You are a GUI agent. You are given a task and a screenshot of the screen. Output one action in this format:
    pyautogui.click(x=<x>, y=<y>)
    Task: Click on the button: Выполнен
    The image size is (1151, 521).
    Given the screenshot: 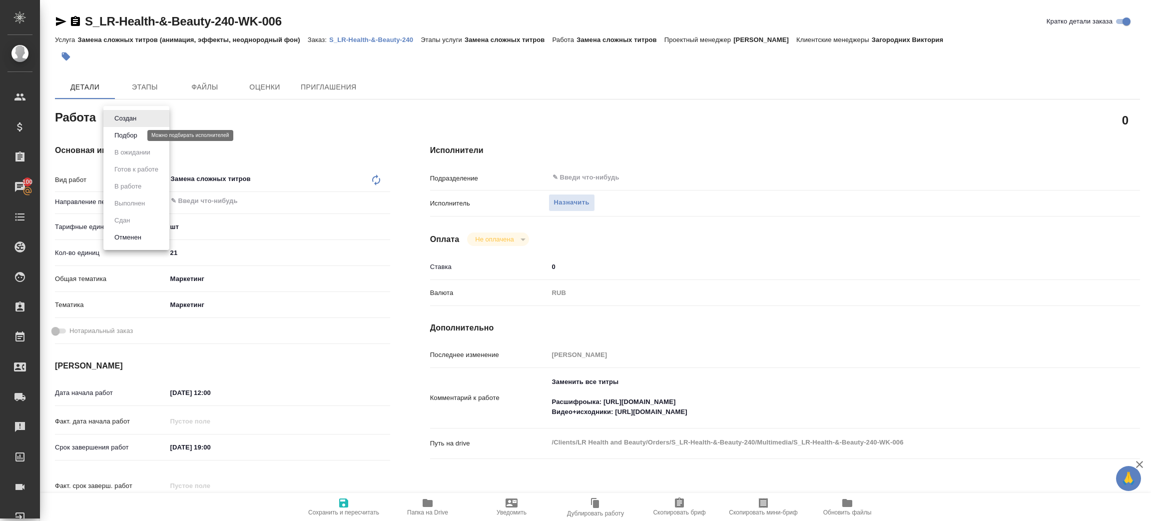 What is the action you would take?
    pyautogui.click(x=129, y=203)
    